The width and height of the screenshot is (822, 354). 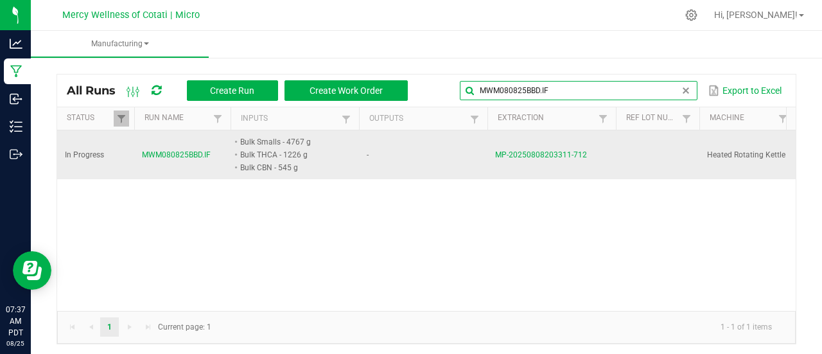 I want to click on inline-svg: Manufacturing, so click(x=16, y=71).